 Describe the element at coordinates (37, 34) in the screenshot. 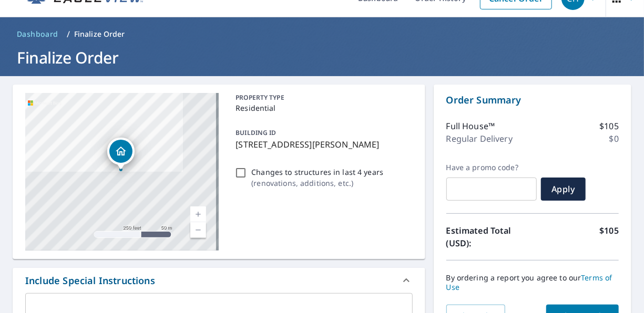

I see `span: Dashboard` at that location.